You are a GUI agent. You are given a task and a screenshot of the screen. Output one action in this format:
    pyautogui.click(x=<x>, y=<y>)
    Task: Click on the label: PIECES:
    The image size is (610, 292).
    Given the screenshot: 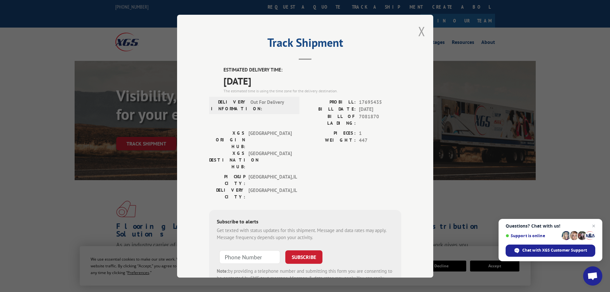 What is the action you would take?
    pyautogui.click(x=331, y=133)
    